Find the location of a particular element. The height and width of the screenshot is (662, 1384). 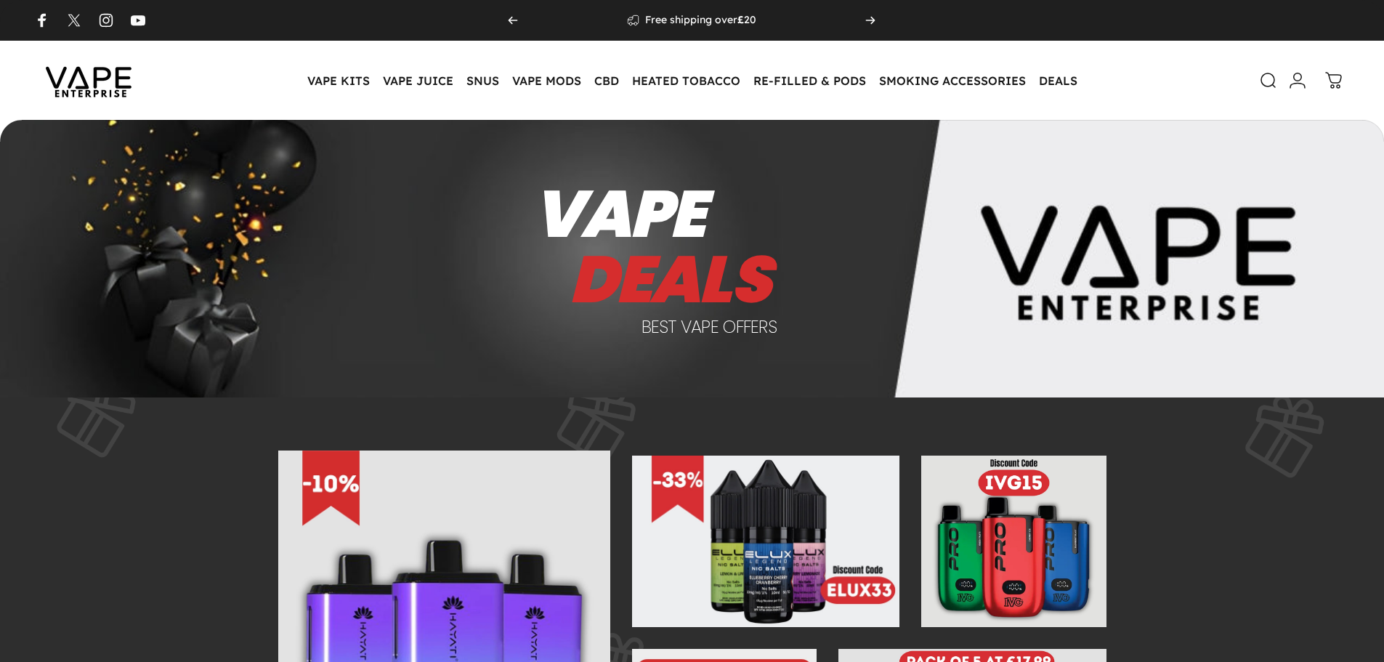

a: 0 items is located at coordinates (1334, 81).